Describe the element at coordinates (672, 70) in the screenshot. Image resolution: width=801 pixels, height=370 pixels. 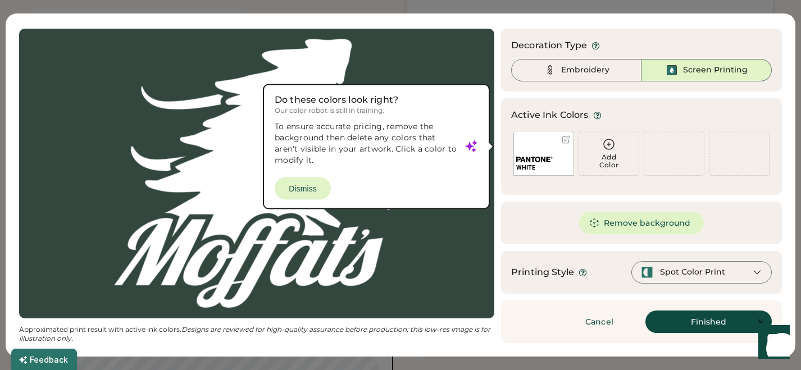
I see `img: Ink%20-%20Selected.svg` at that location.